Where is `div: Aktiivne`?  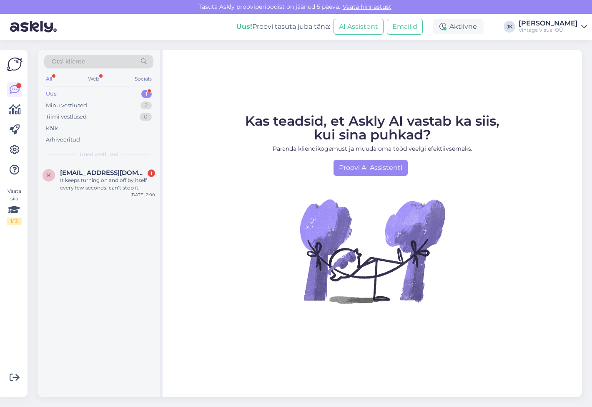
div: Aktiivne is located at coordinates (458, 27).